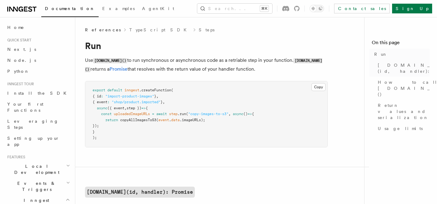  Describe the element at coordinates (158, 9) in the screenshot. I see `a: AgentKit` at that location.